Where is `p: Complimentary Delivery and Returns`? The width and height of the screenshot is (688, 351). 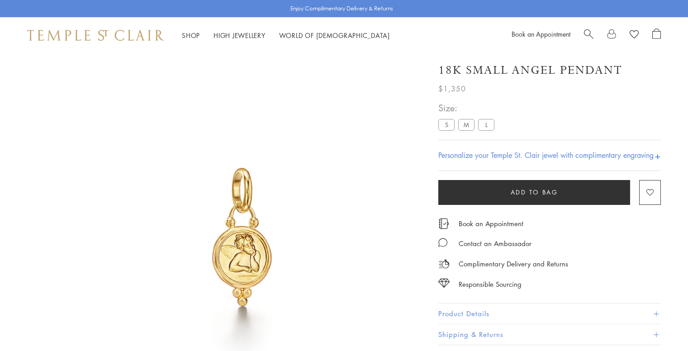 p: Complimentary Delivery and Returns is located at coordinates (513, 264).